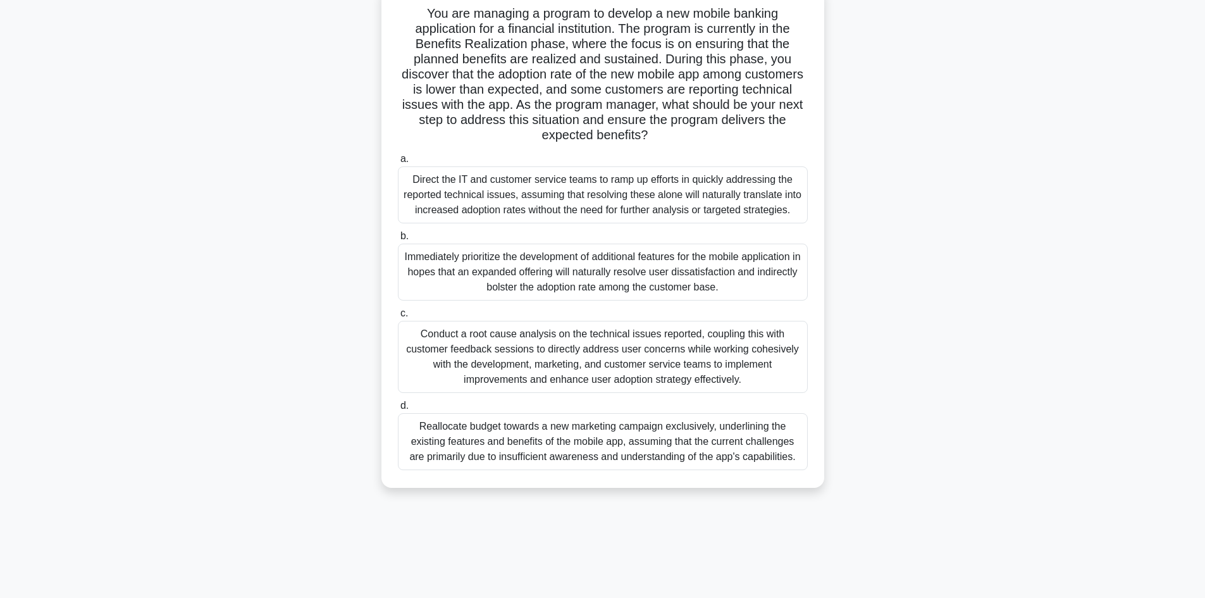 The width and height of the screenshot is (1205, 598). Describe the element at coordinates (603, 75) in the screenshot. I see `h5: You are managing a program to develop a new mobile banking application for a financial institutio...` at that location.